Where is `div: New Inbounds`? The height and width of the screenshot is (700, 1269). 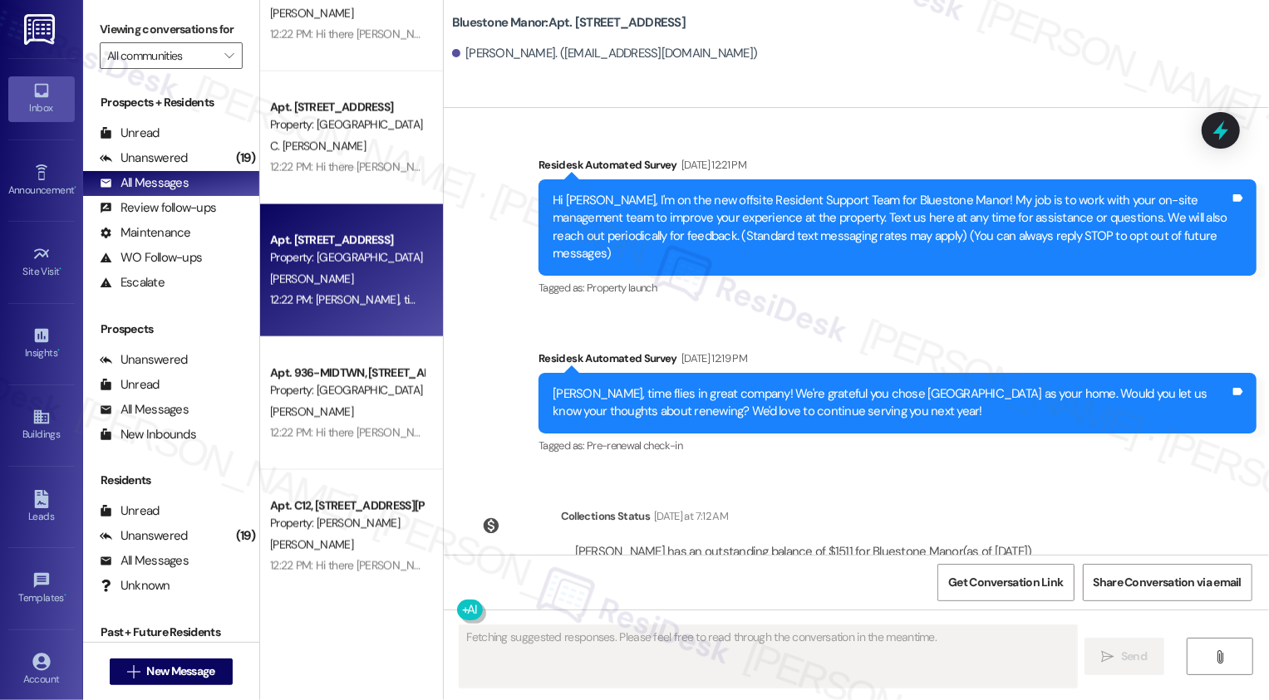
div: New Inbounds is located at coordinates (148, 434).